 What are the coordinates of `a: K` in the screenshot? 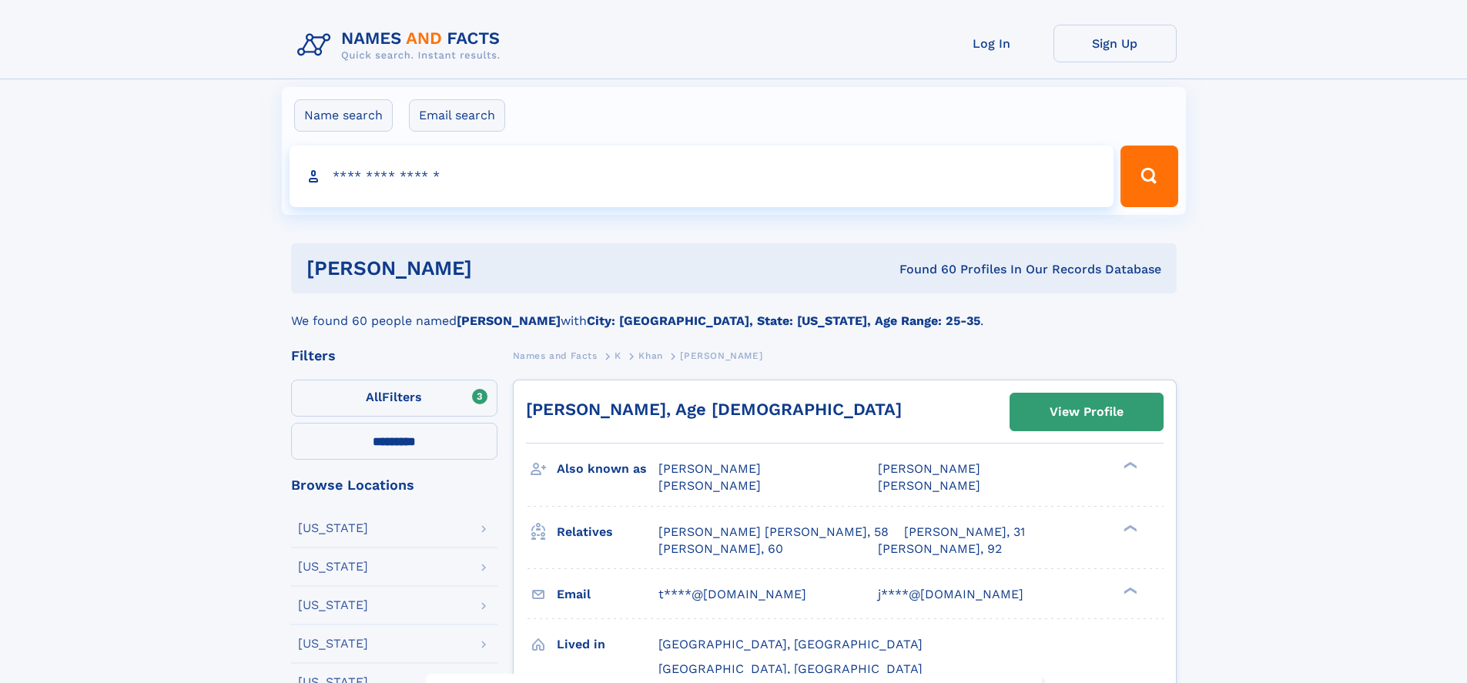 It's located at (617, 355).